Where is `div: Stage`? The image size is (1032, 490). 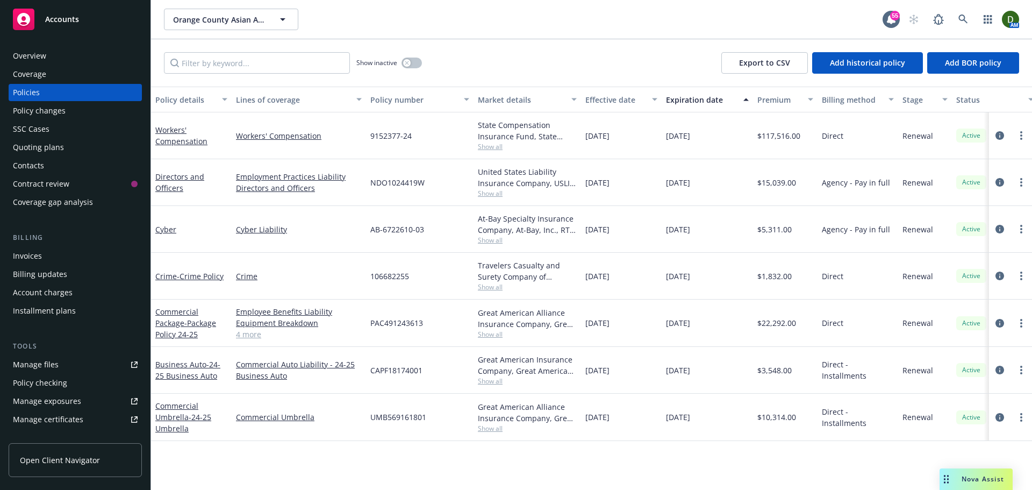
div: Stage is located at coordinates (919, 99).